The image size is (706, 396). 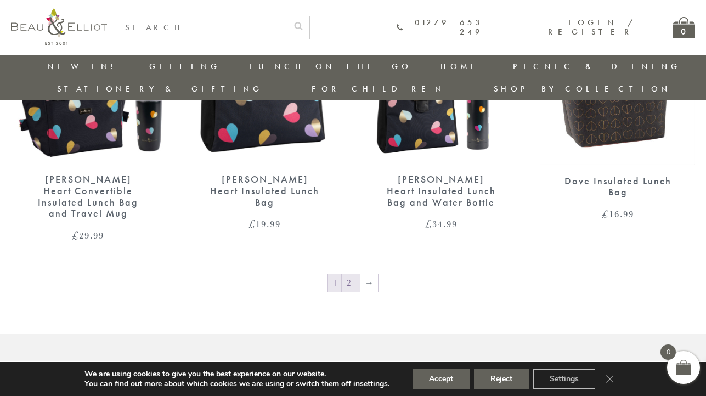 I want to click on a: Login / Register, so click(x=591, y=27).